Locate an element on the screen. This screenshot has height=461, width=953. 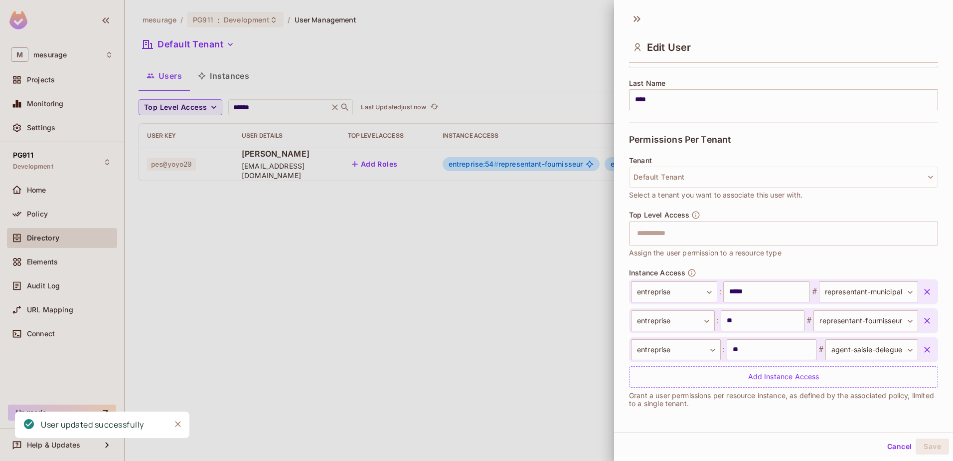
span: Instance Access is located at coordinates (657, 273).